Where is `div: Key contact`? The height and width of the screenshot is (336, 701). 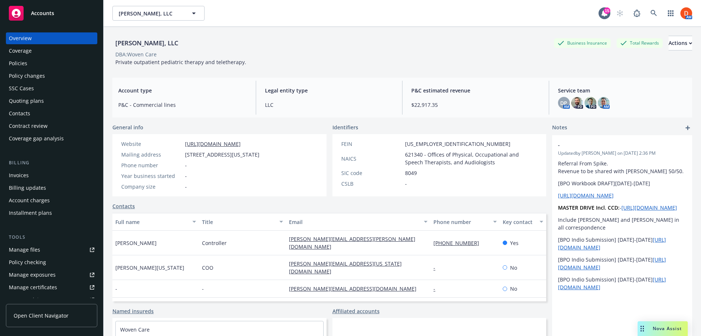
div: Key contact is located at coordinates (519, 222).